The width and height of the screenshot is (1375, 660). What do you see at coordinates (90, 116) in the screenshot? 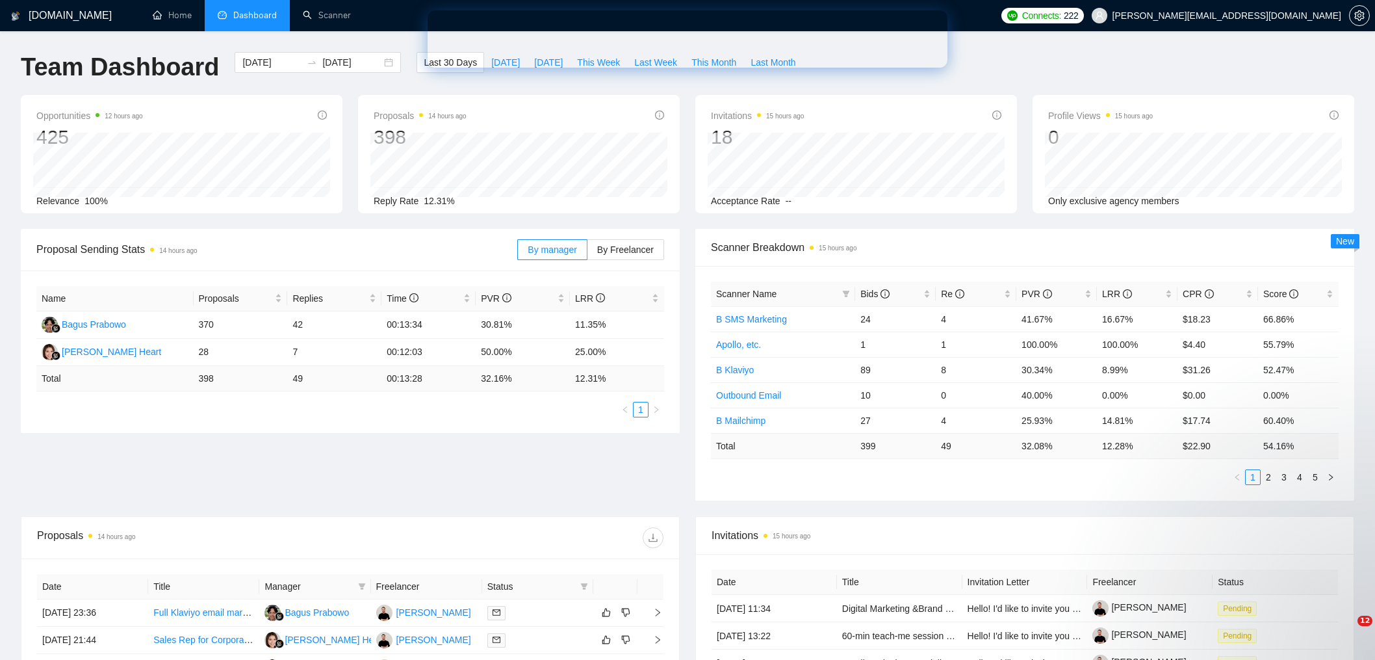
I see `span: Opportunities` at bounding box center [90, 116].